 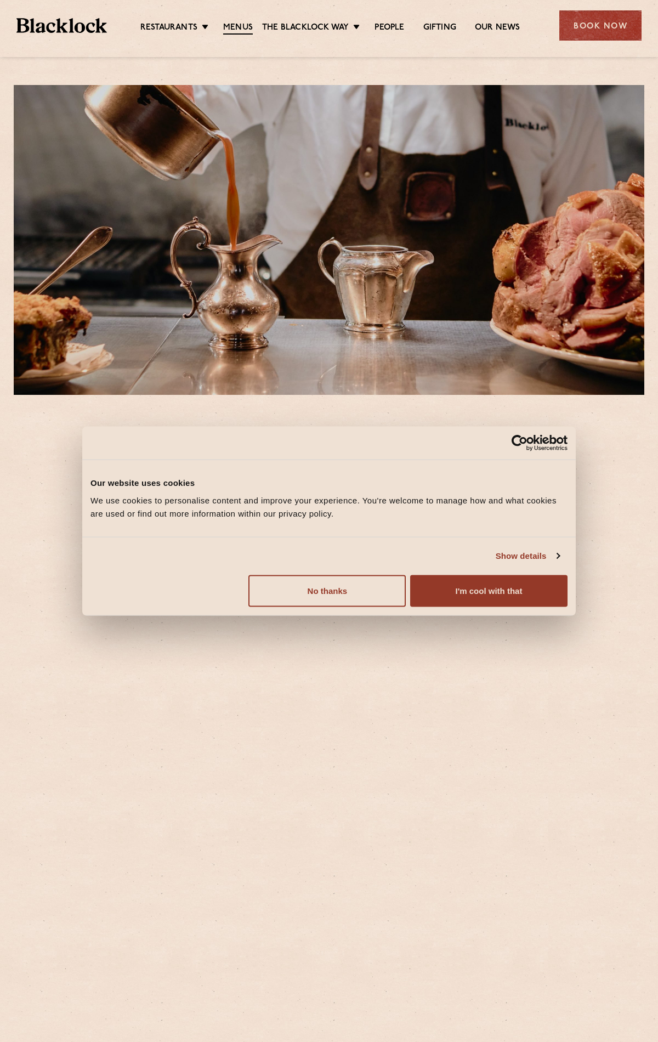 What do you see at coordinates (238, 29) in the screenshot?
I see `a: Menus` at bounding box center [238, 29].